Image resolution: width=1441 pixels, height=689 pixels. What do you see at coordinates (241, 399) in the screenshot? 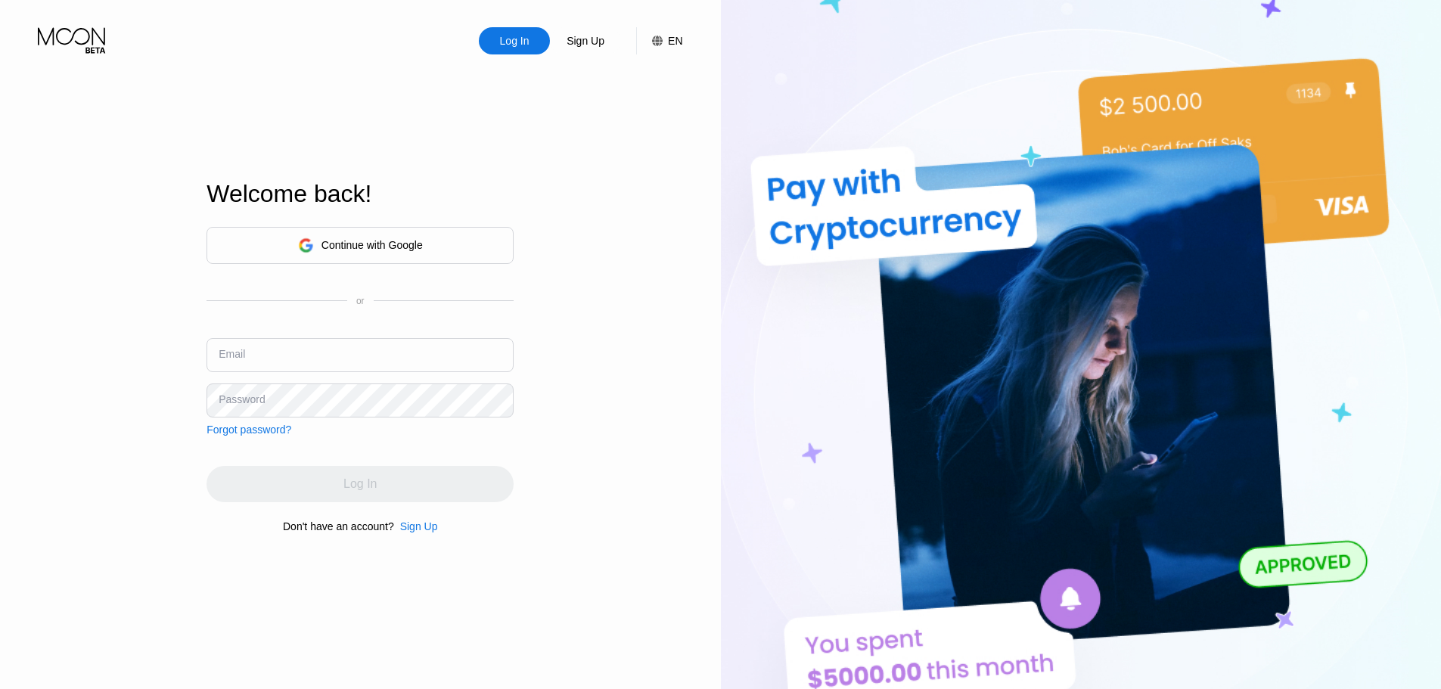
I see `div: Password` at bounding box center [241, 399].